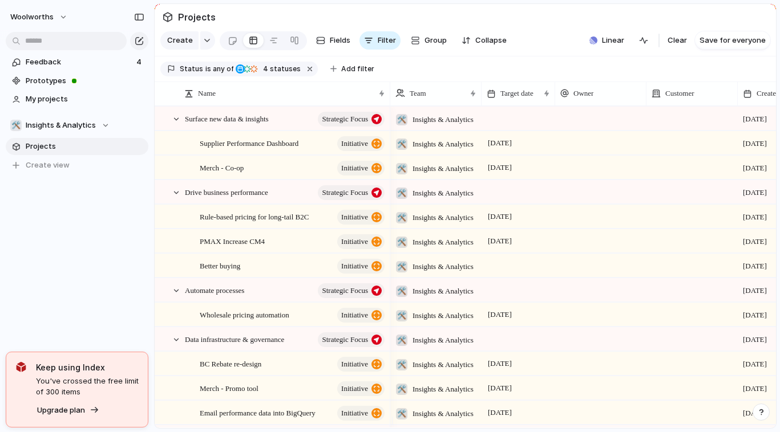  What do you see at coordinates (221, 167) in the screenshot?
I see `span: Merch - Co-op` at bounding box center [221, 167].